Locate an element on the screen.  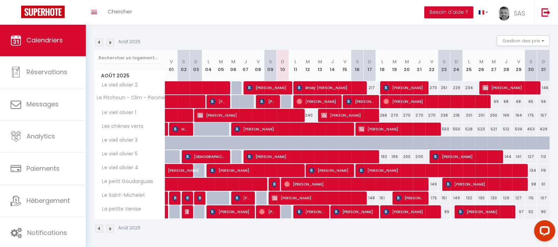
div: 98 is located at coordinates (531, 184).